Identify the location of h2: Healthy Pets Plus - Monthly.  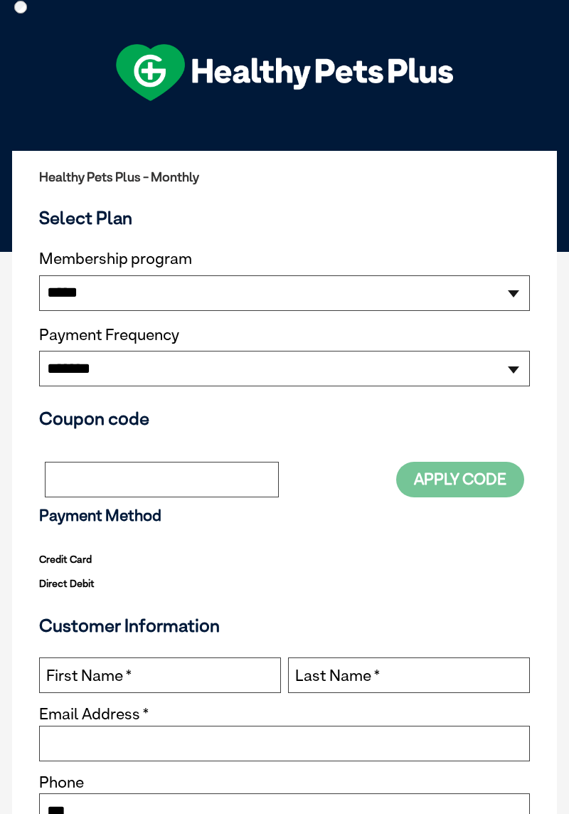
(285, 177).